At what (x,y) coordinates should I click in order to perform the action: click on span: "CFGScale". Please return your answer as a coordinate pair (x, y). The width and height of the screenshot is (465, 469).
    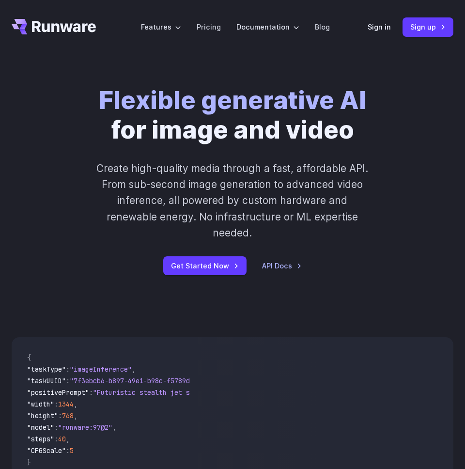
    Looking at the image, I should click on (47, 451).